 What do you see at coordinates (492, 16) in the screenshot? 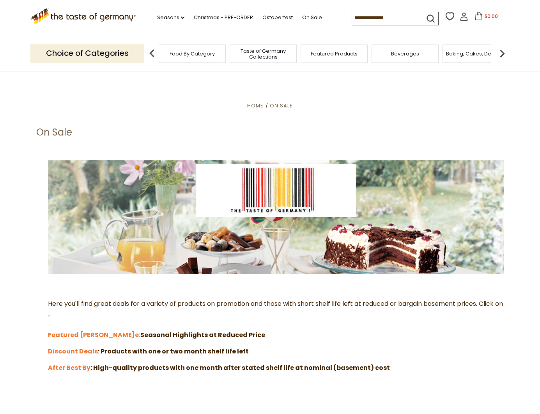
I see `span: $0.00` at bounding box center [492, 16].